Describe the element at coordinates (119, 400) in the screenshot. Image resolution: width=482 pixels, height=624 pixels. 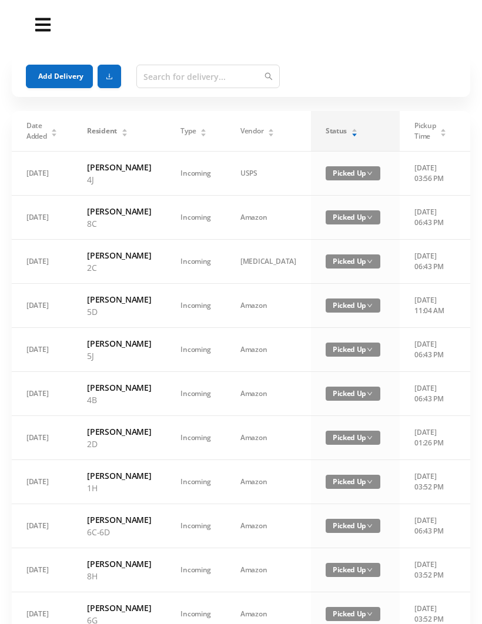
I see `p: 4B` at that location.